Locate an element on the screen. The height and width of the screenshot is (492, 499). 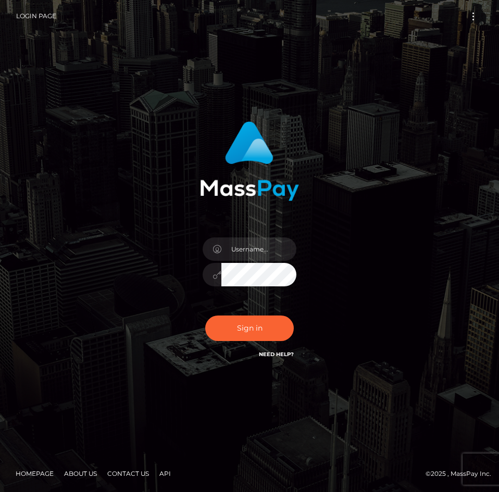
a: API is located at coordinates (165, 473).